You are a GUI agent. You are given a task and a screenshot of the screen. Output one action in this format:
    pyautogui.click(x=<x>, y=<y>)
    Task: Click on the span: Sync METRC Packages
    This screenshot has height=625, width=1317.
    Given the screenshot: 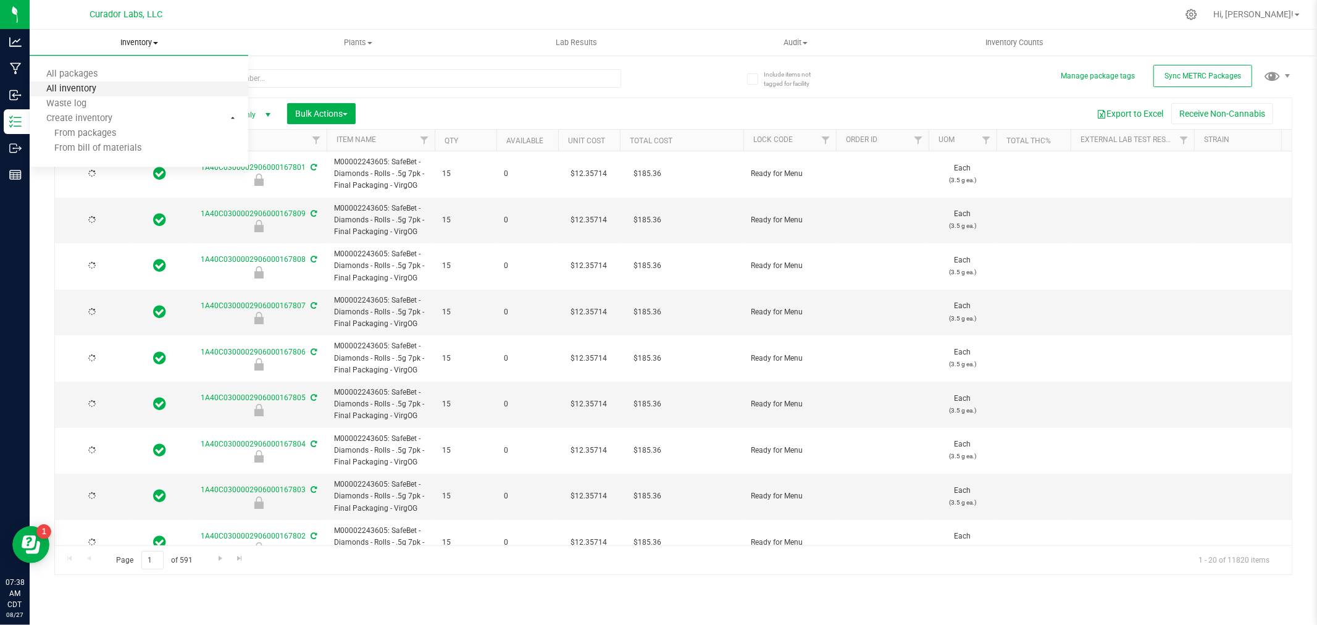 What is the action you would take?
    pyautogui.click(x=1203, y=76)
    